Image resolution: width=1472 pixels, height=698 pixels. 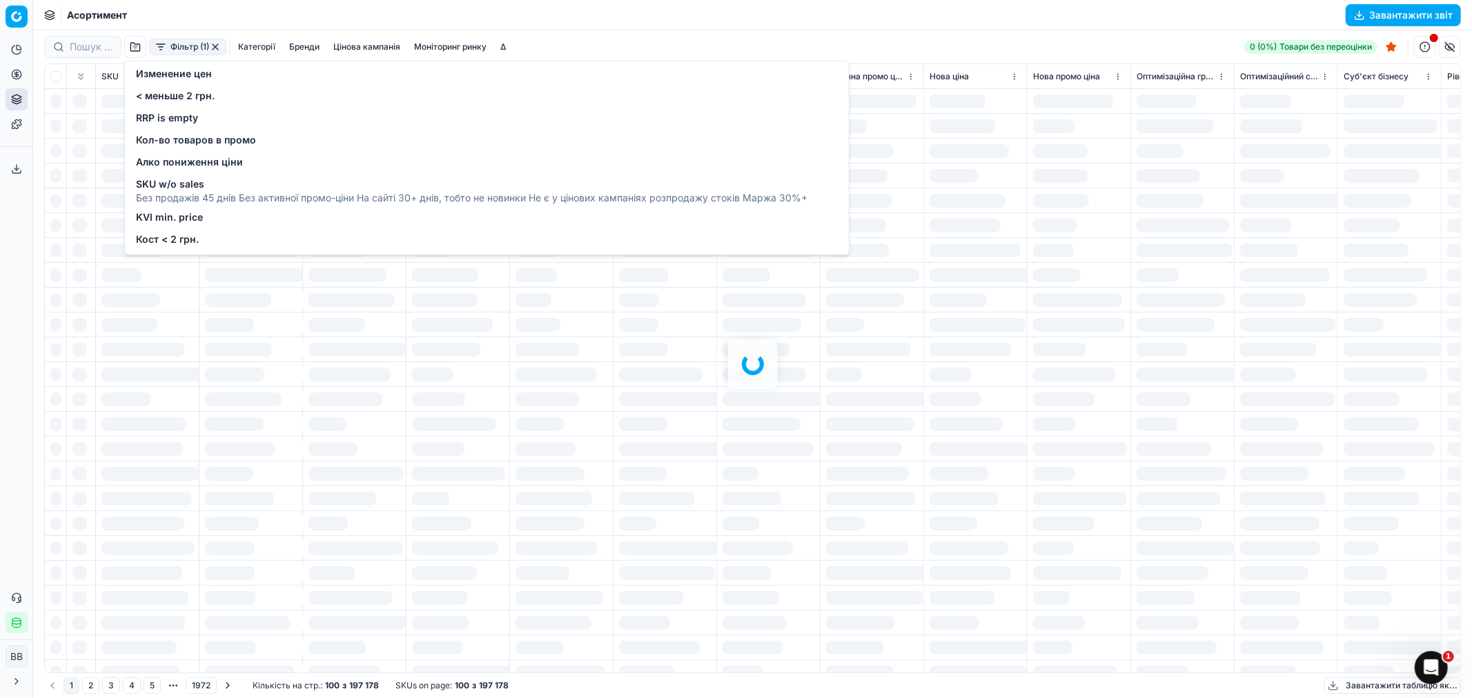 I want to click on span: Асортимент, so click(x=97, y=15).